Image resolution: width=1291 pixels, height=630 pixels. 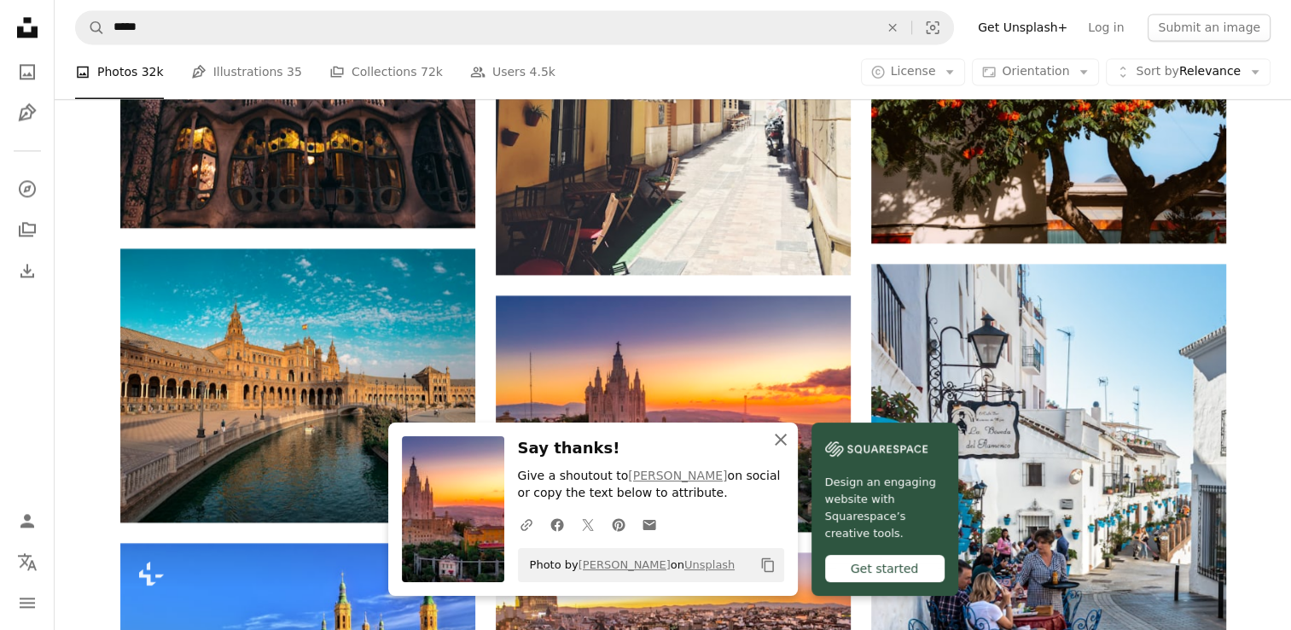 What do you see at coordinates (386, 72) in the screenshot?
I see `a: Collections 72k` at bounding box center [386, 72].